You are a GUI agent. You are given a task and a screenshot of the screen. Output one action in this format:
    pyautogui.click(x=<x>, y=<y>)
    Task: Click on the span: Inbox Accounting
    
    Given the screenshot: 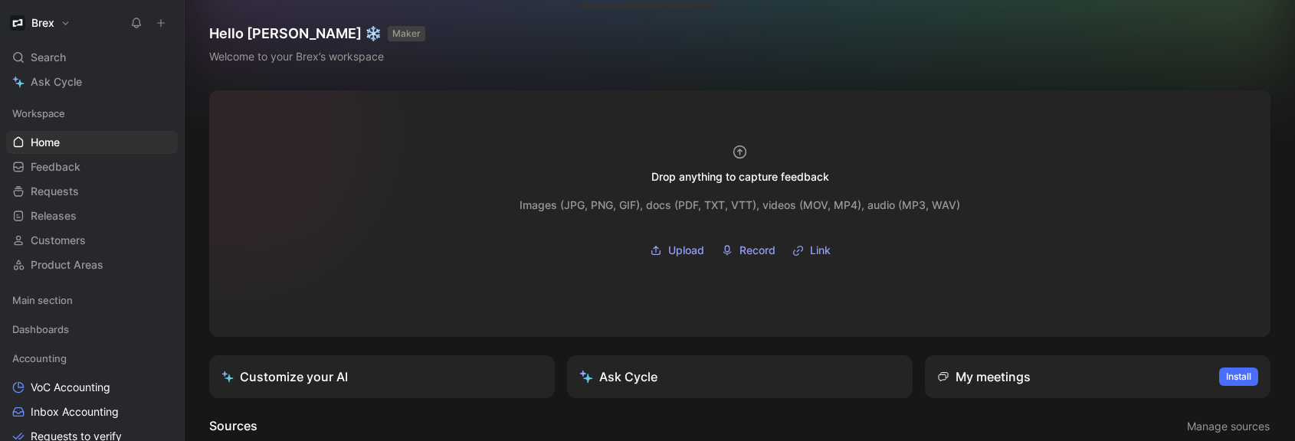 What is the action you would take?
    pyautogui.click(x=74, y=412)
    